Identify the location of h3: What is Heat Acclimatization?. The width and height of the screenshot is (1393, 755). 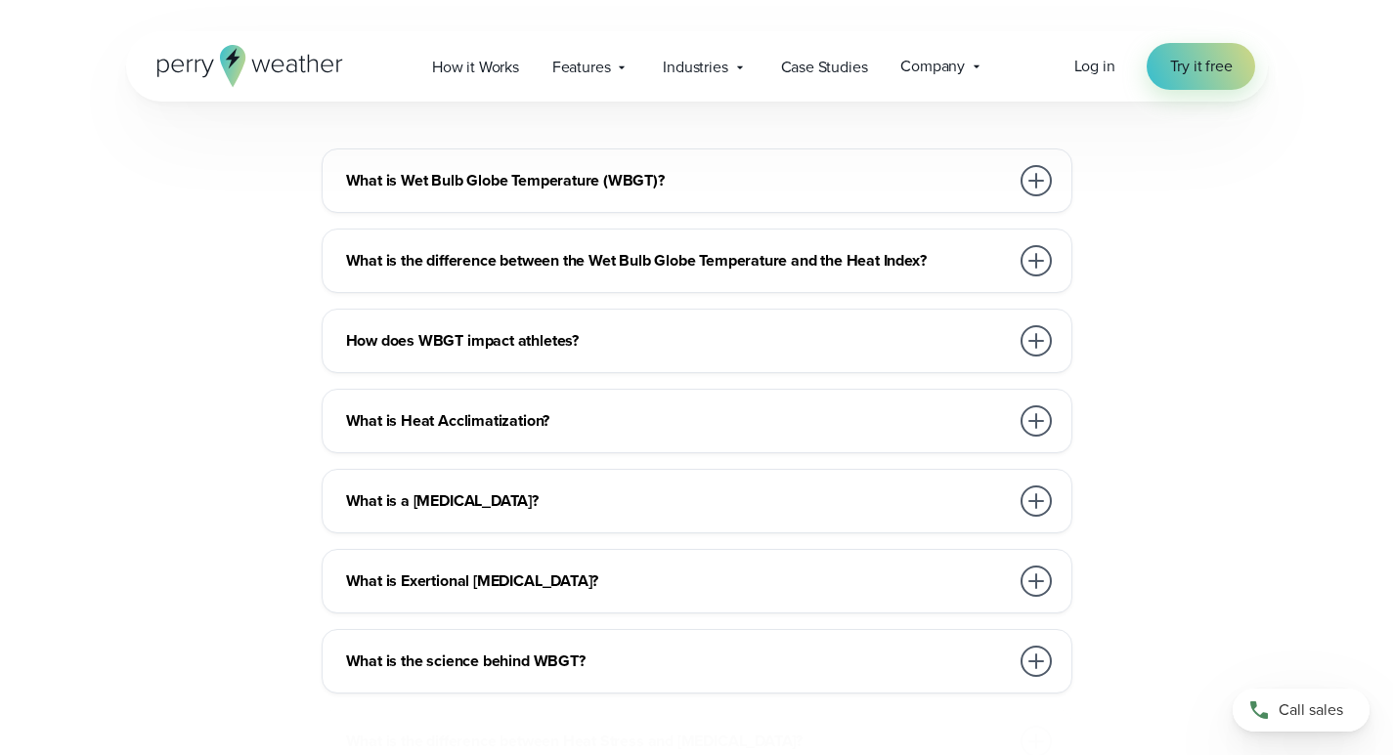
(677, 421).